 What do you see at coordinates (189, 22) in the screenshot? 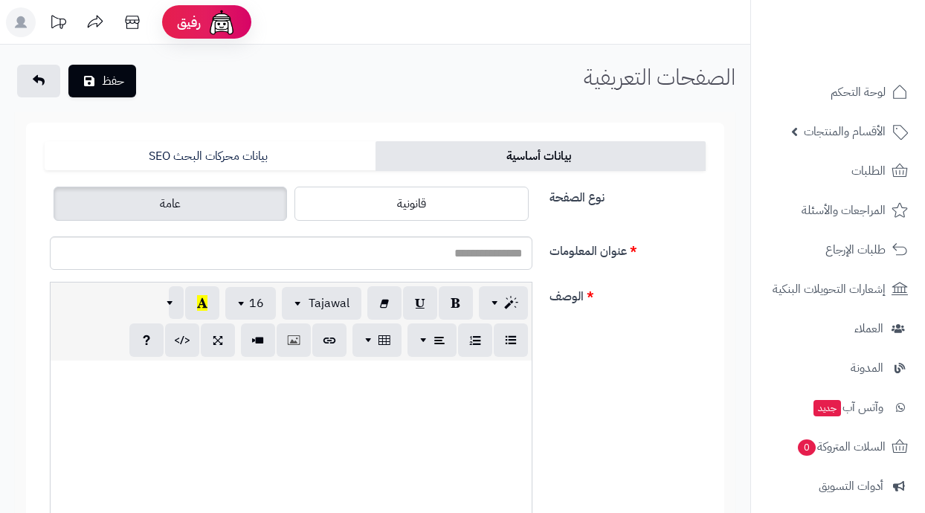
I see `span: رفيق` at bounding box center [189, 22].